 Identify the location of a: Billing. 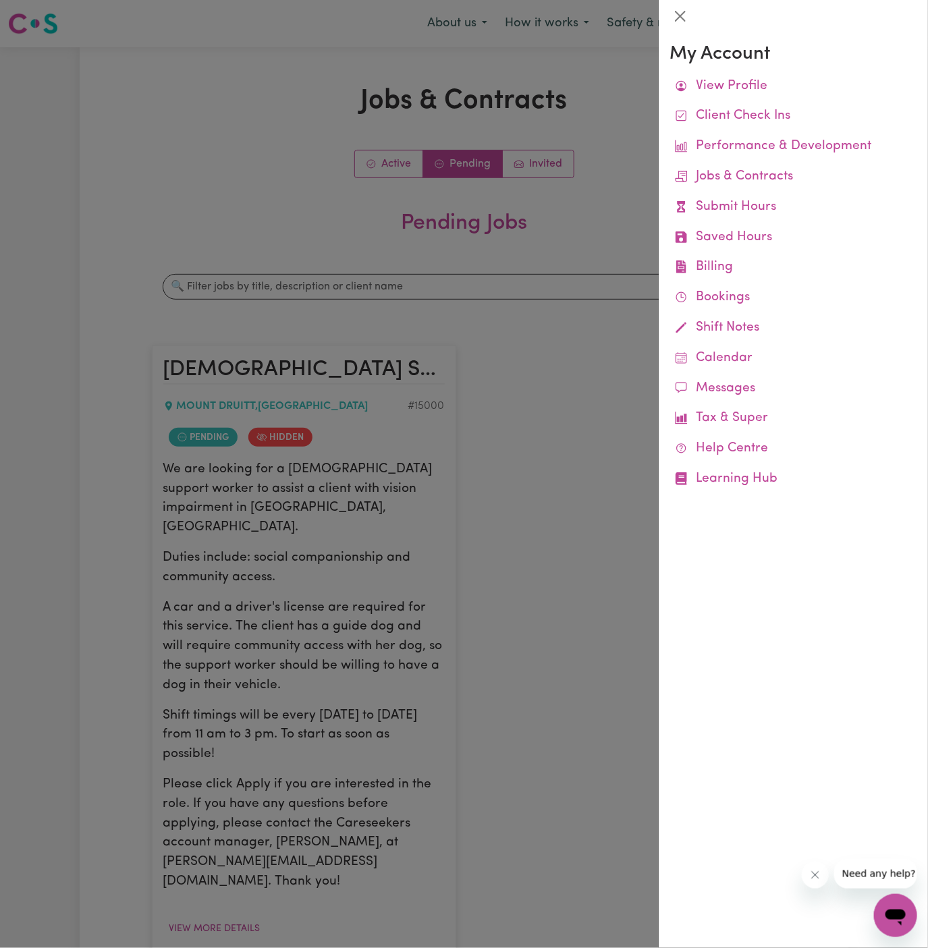
(793, 267).